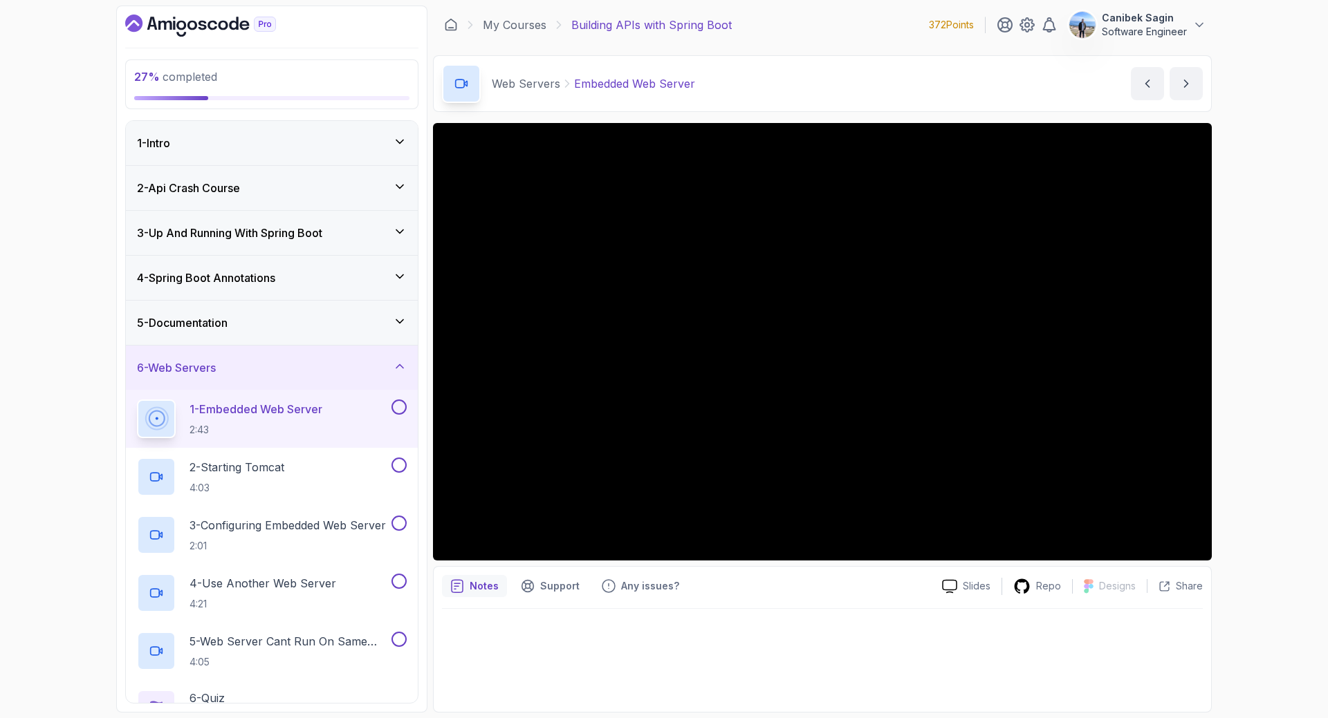 This screenshot has height=718, width=1328. Describe the element at coordinates (288, 526) in the screenshot. I see `p: 3 - Configuring Embedded Web Server` at that location.